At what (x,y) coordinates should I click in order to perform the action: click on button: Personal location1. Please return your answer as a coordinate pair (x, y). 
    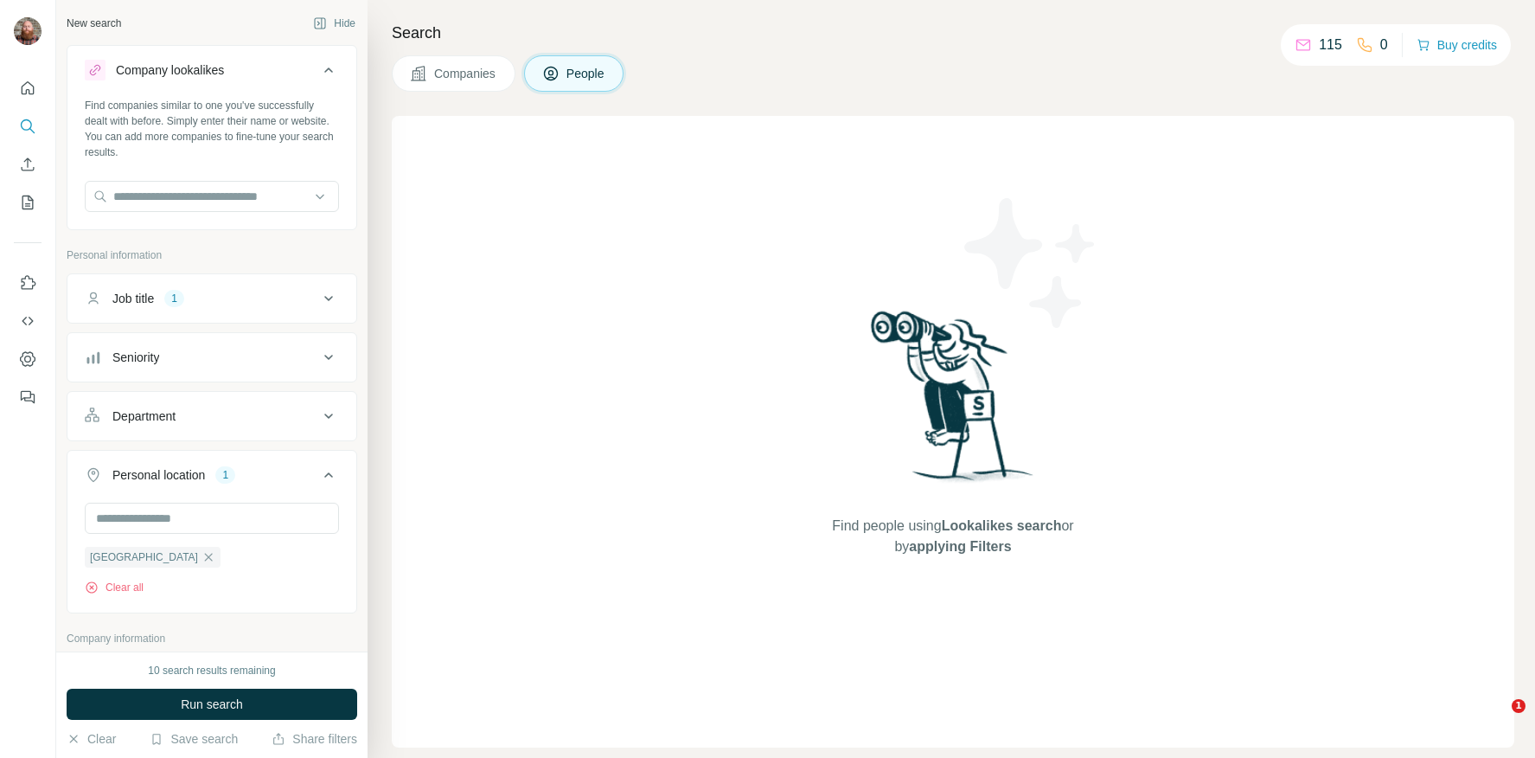
    Looking at the image, I should click on (212, 478).